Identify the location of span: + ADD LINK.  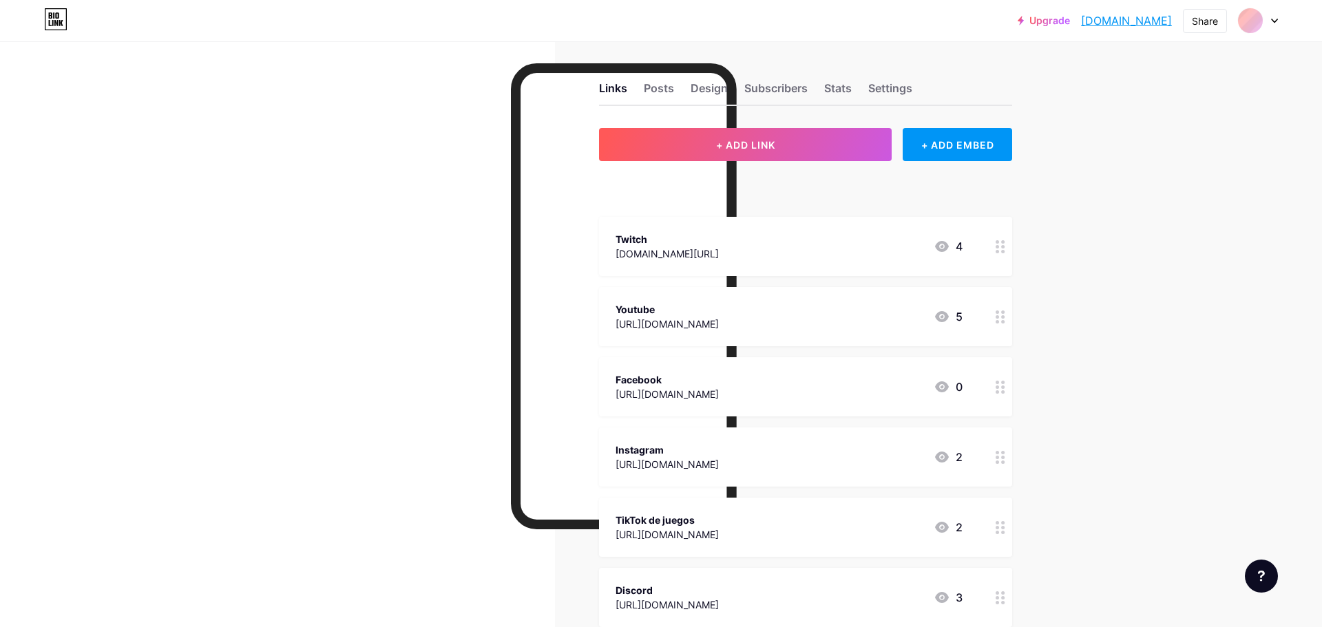
(746, 145).